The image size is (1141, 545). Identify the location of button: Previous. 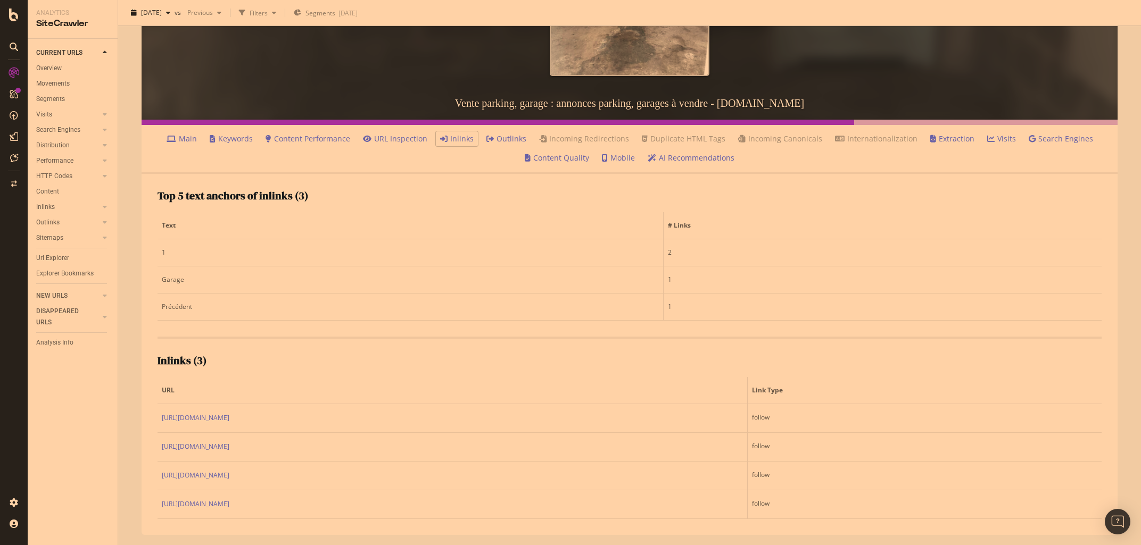
(204, 13).